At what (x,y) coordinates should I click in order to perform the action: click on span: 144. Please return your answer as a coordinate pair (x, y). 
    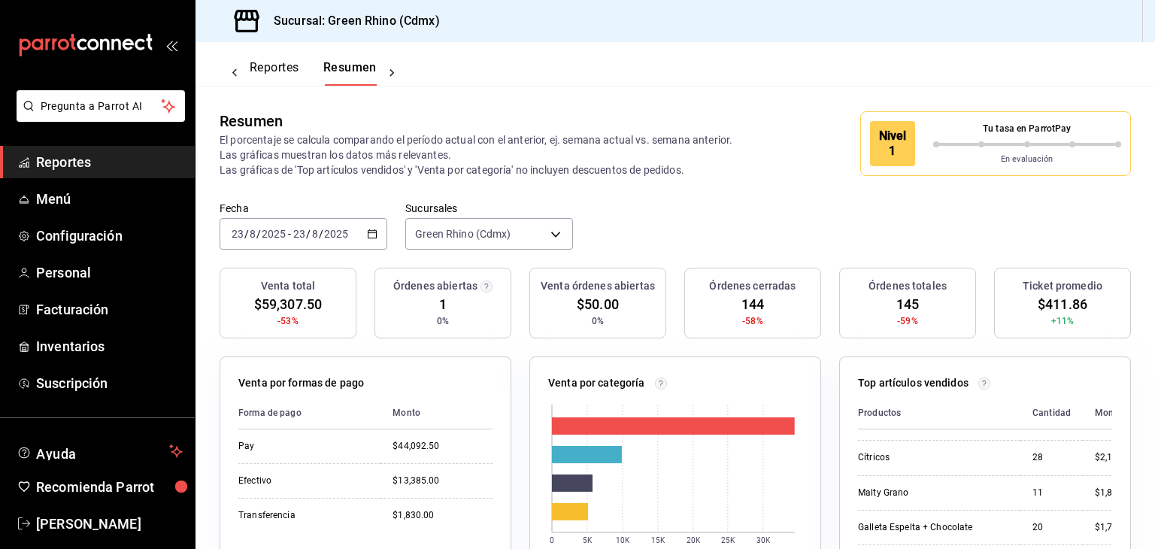
    Looking at the image, I should click on (753, 304).